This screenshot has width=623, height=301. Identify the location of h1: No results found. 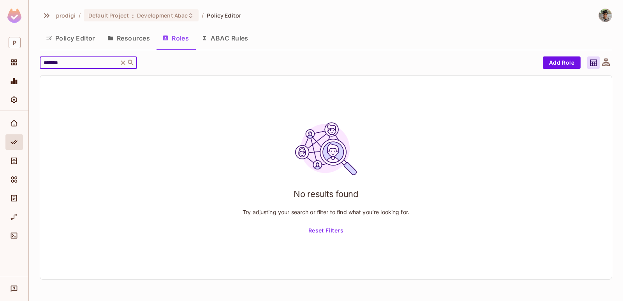
(326, 194).